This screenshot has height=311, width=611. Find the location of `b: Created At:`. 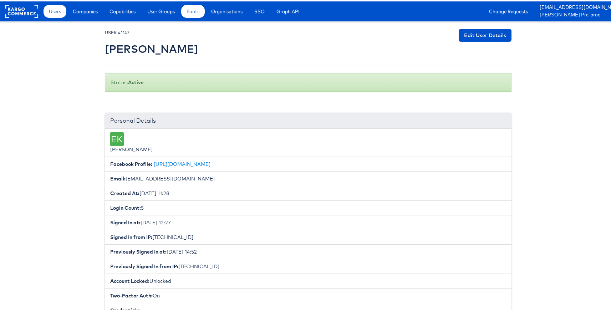

b: Created At: is located at coordinates (125, 192).